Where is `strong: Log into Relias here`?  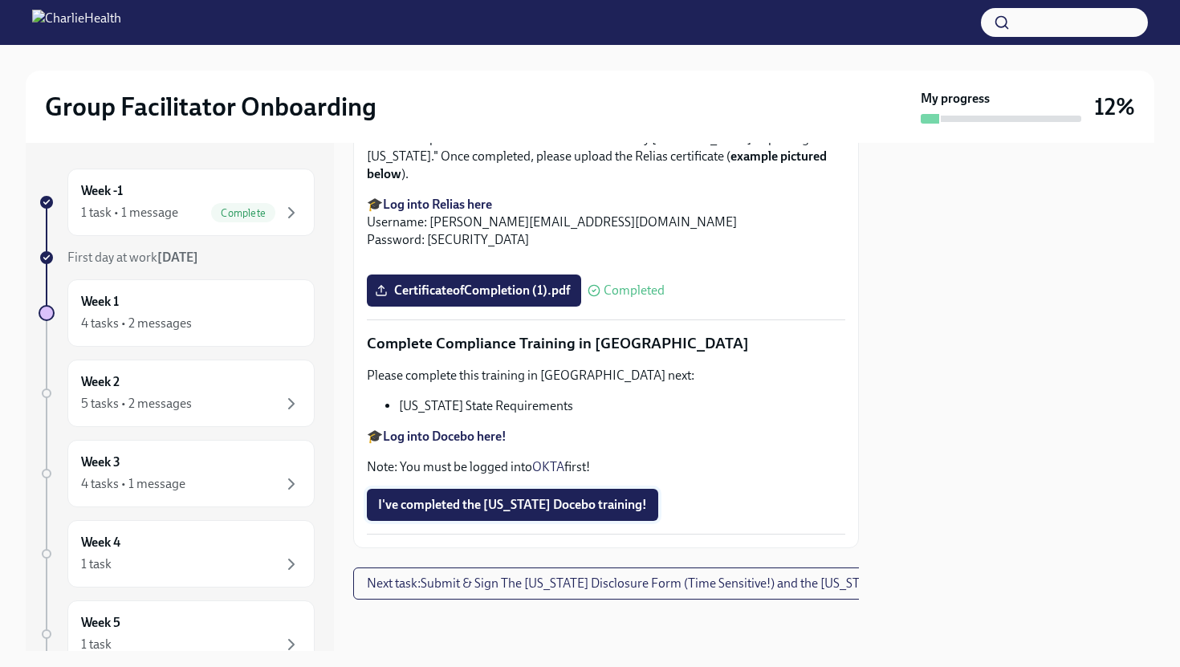 strong: Log into Relias here is located at coordinates (438, 204).